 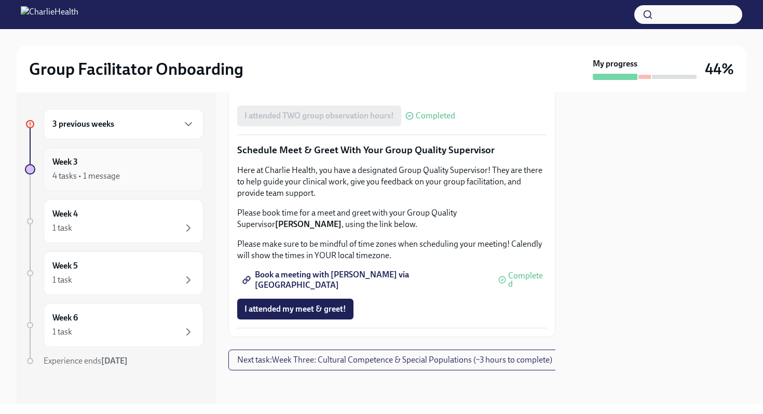 I want to click on strong: My progress, so click(x=615, y=64).